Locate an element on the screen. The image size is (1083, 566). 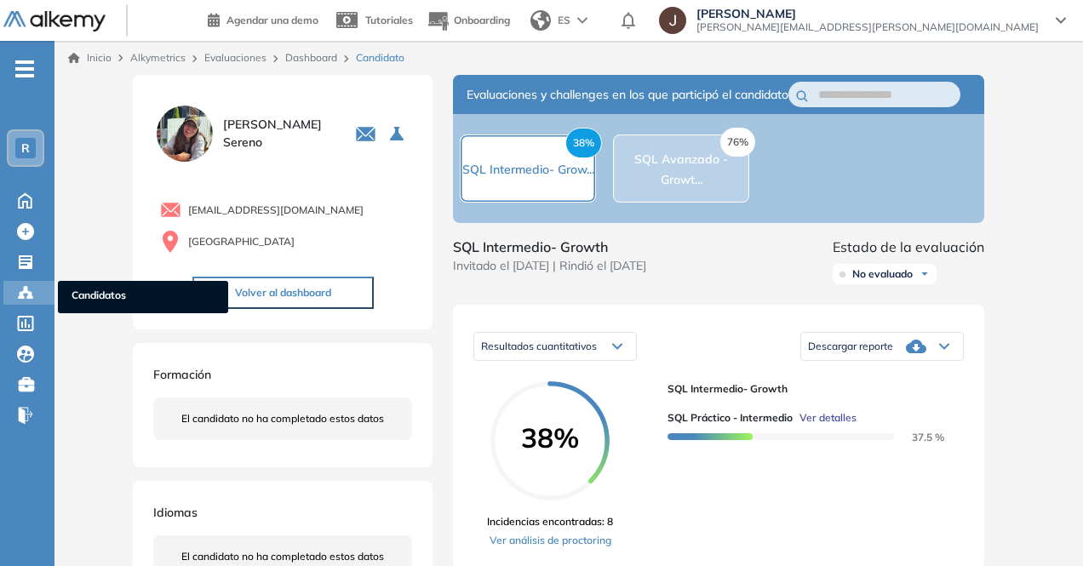
span: Tutoriales is located at coordinates (389, 20).